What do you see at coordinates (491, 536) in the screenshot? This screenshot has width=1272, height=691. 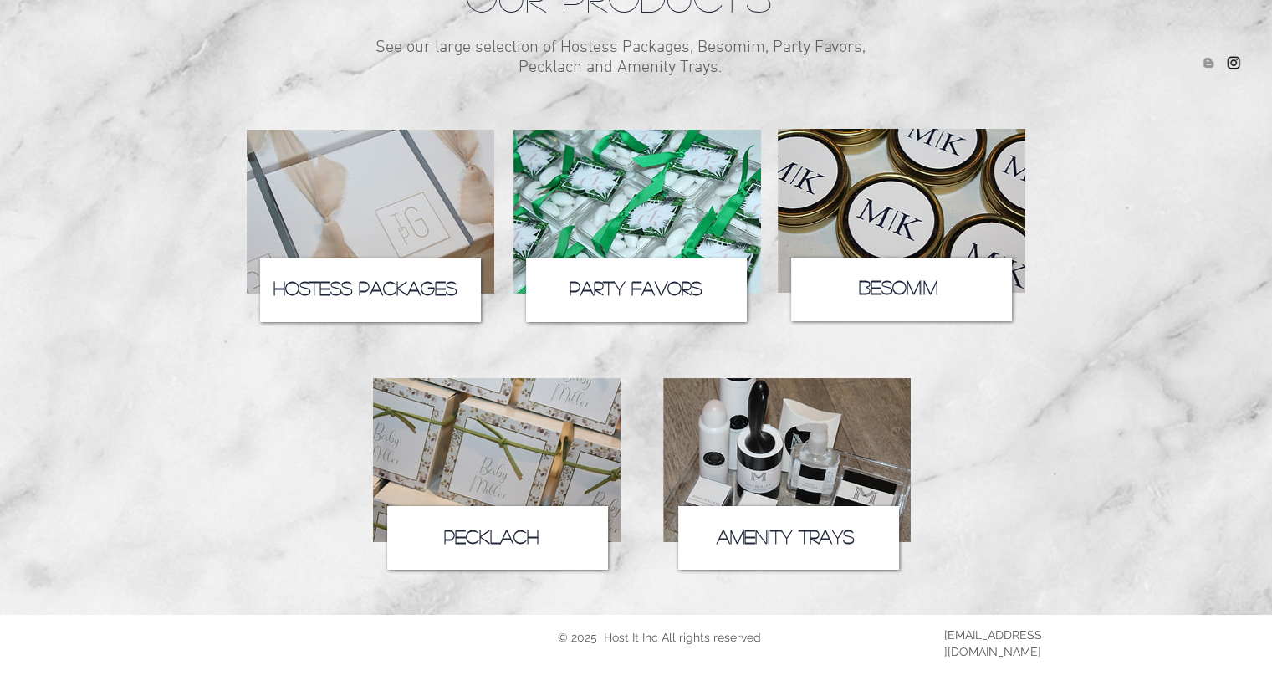 I see `span: Pecklach` at bounding box center [491, 536].